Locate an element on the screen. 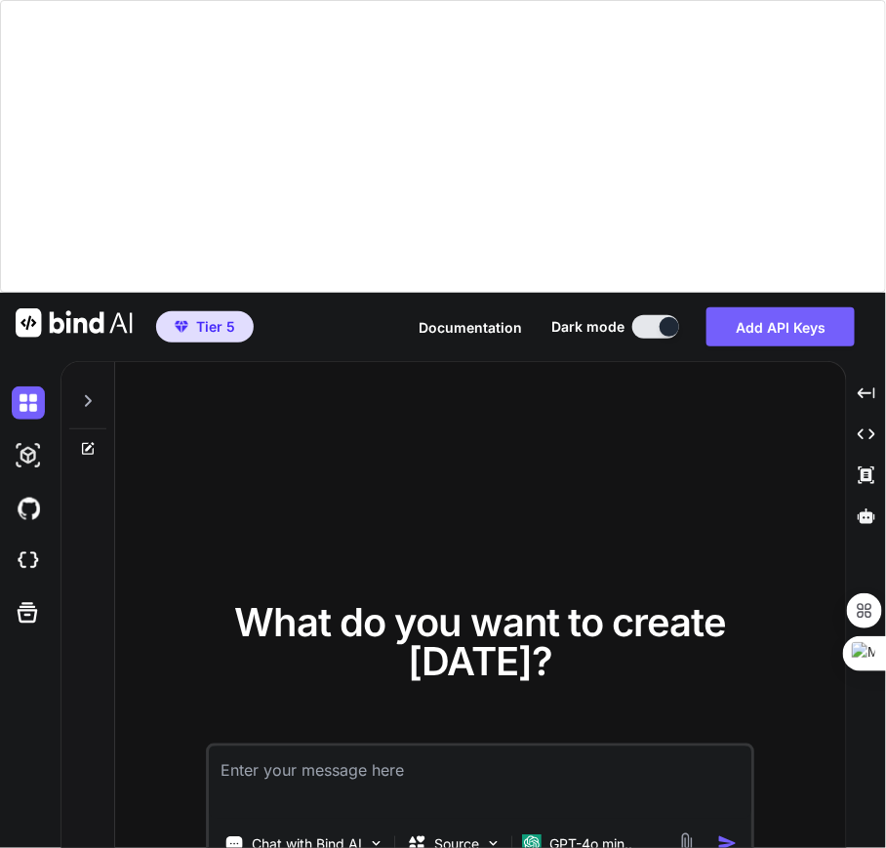  img: cloudideIcon is located at coordinates (28, 561).